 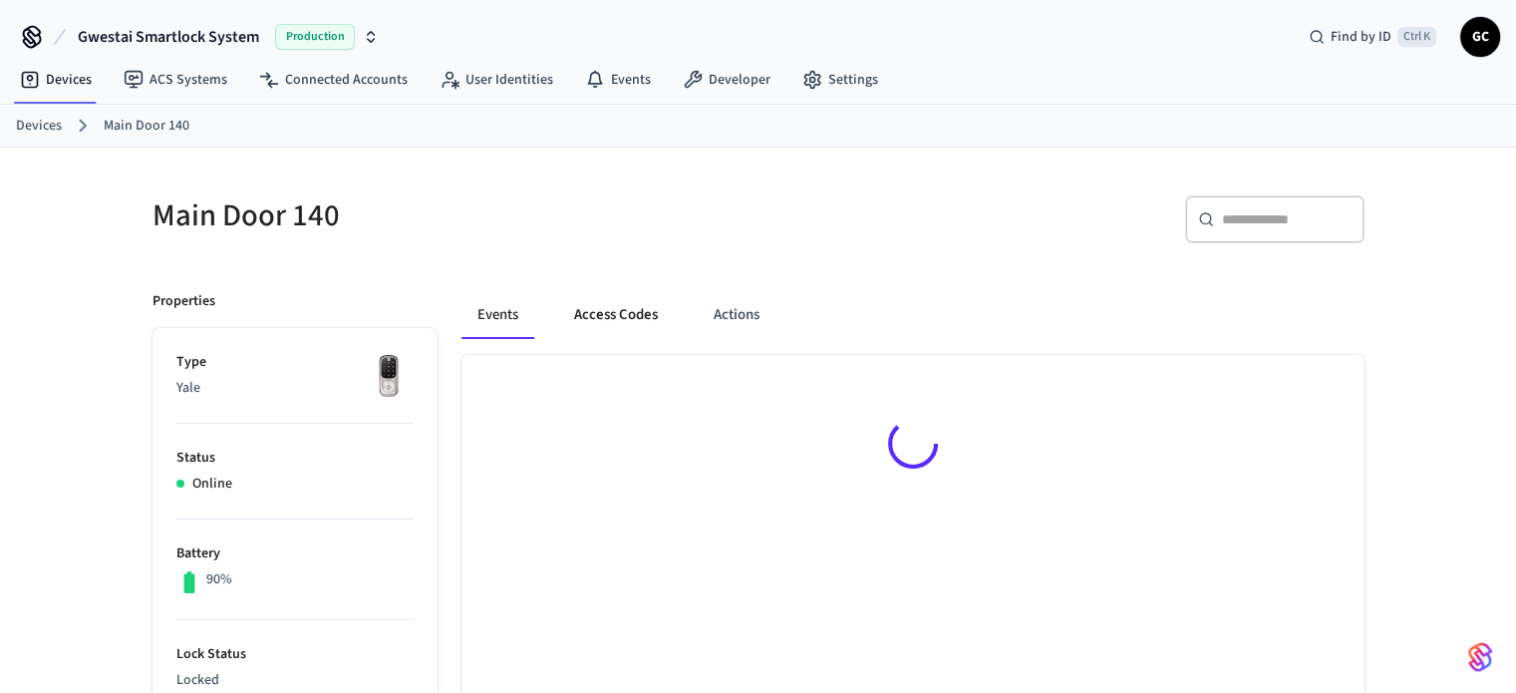 What do you see at coordinates (727, 80) in the screenshot?
I see `a: Developer` at bounding box center [727, 80].